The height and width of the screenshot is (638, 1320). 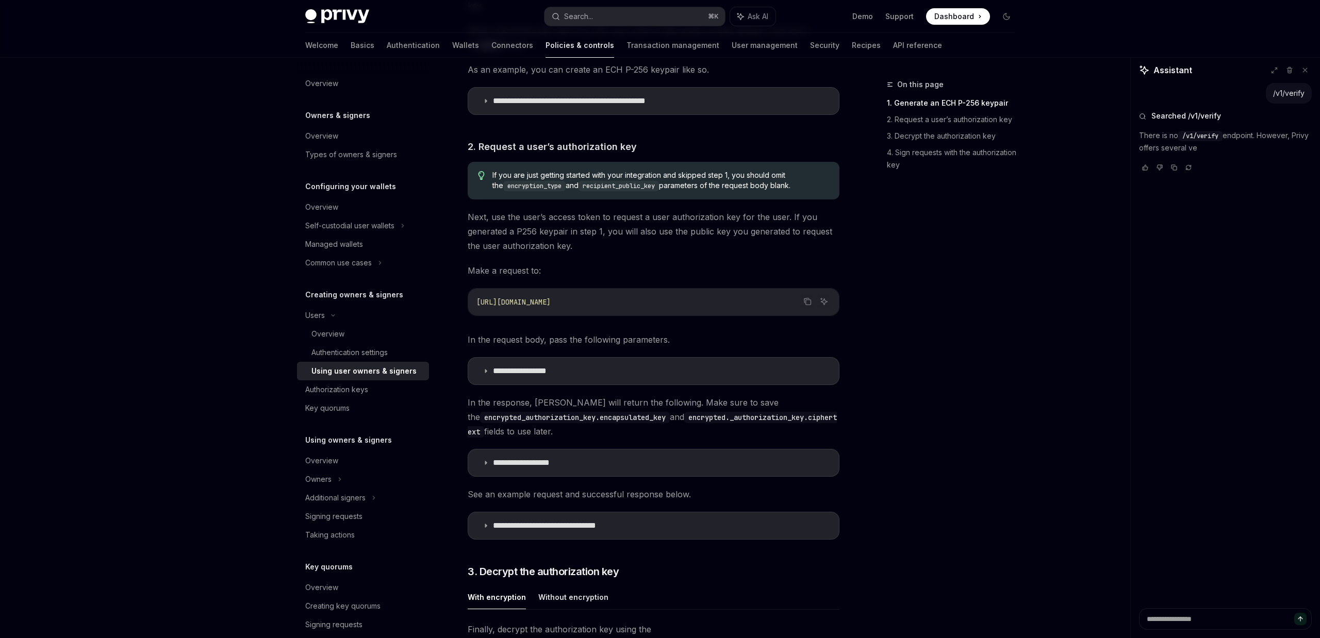 What do you see at coordinates (362, 45) in the screenshot?
I see `a: Basics` at bounding box center [362, 45].